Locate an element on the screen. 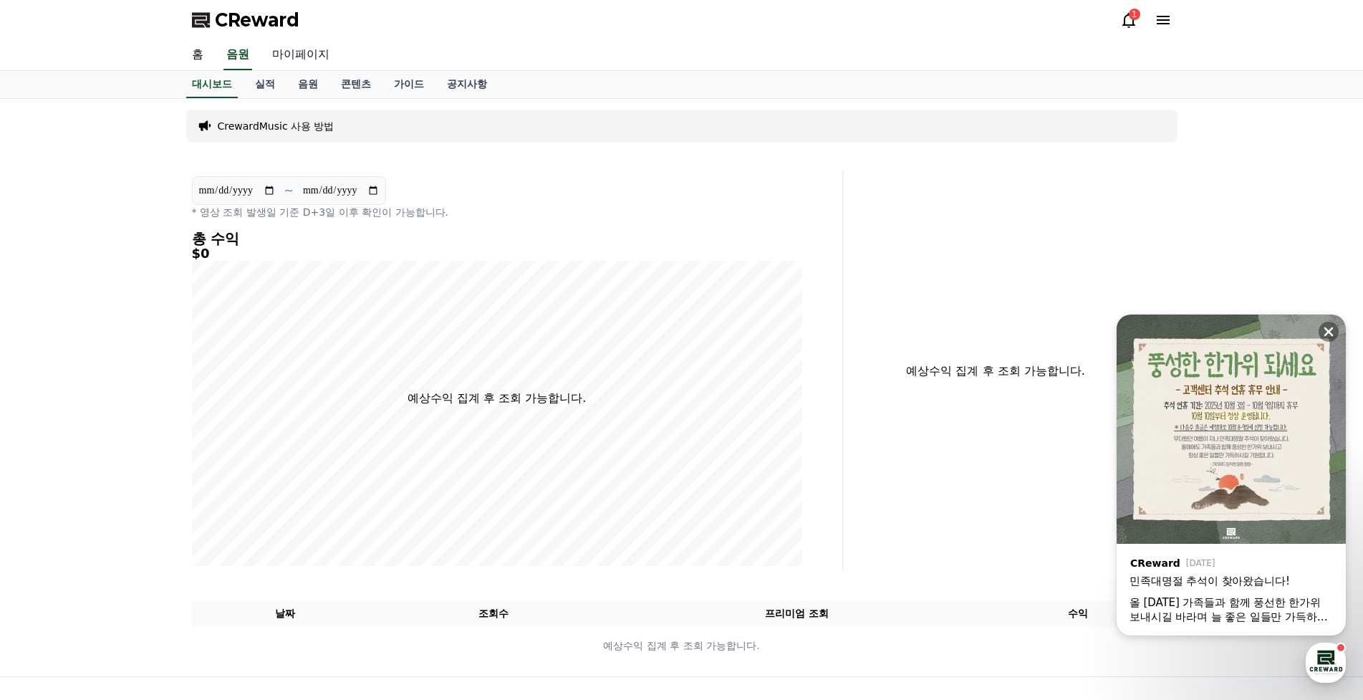 The width and height of the screenshot is (1363, 700). a: 공지사항 is located at coordinates (467, 85).